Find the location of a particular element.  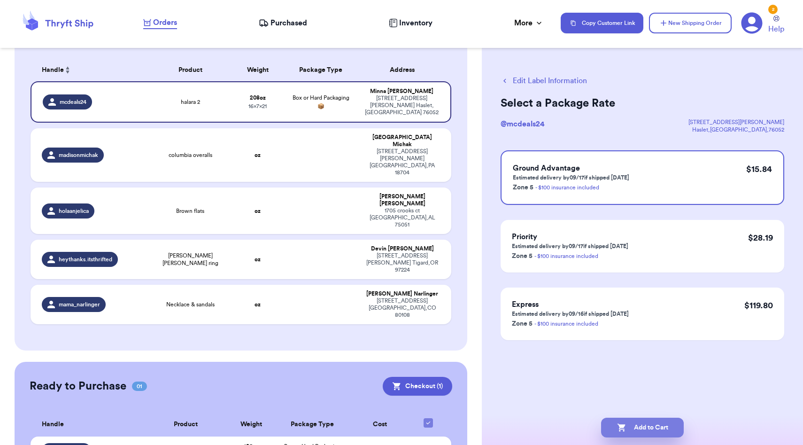

h2: Select a Package Rate is located at coordinates (642, 103).